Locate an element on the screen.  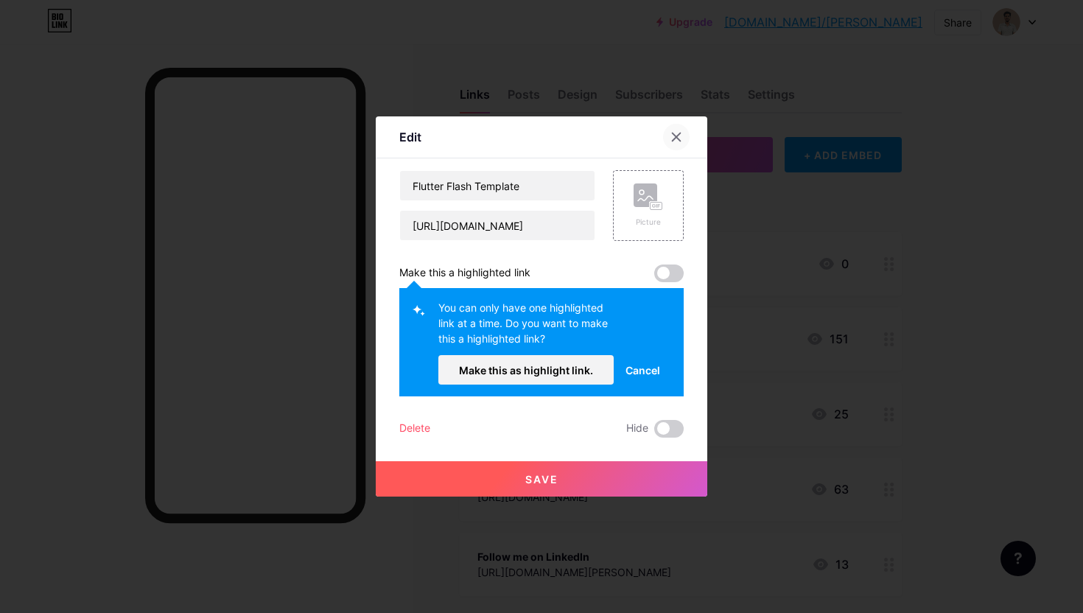
div: You can only have one highlighted link at a time. Do you want to make this a highlighted link? is located at coordinates (526, 327).